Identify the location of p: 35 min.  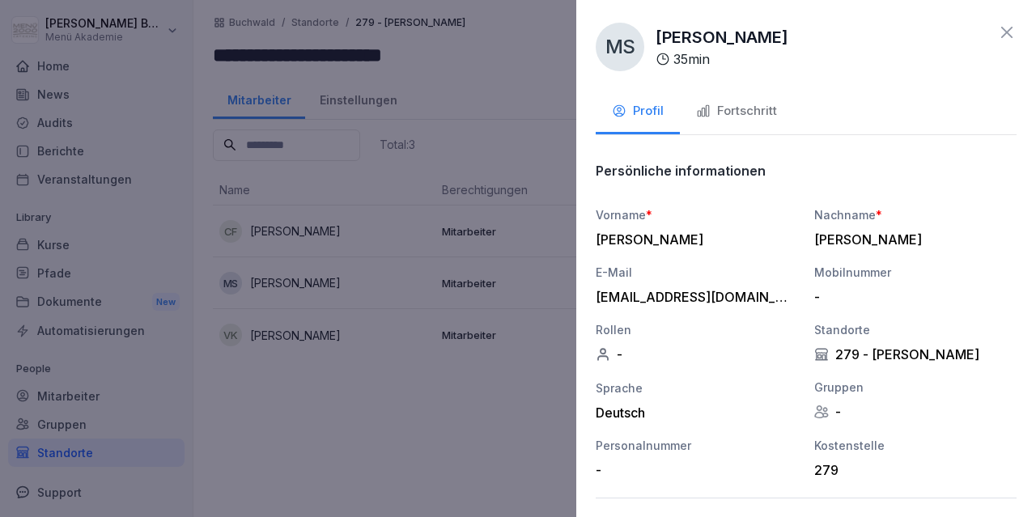
(691, 59).